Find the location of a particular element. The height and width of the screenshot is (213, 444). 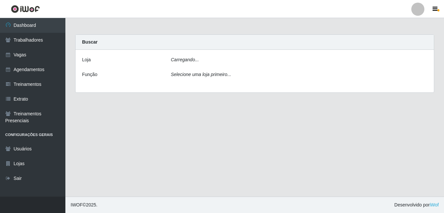

span: Desenvolvido por is located at coordinates (417, 204).